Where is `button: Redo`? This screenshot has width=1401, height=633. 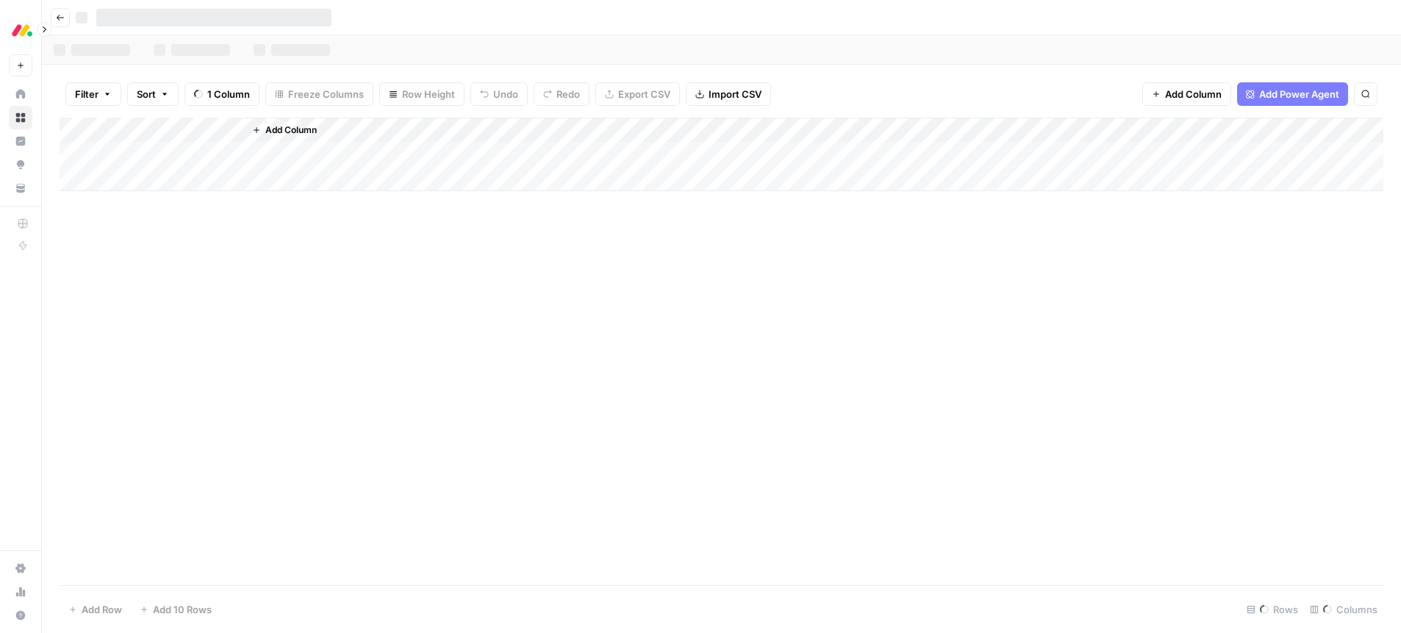 button: Redo is located at coordinates (561, 94).